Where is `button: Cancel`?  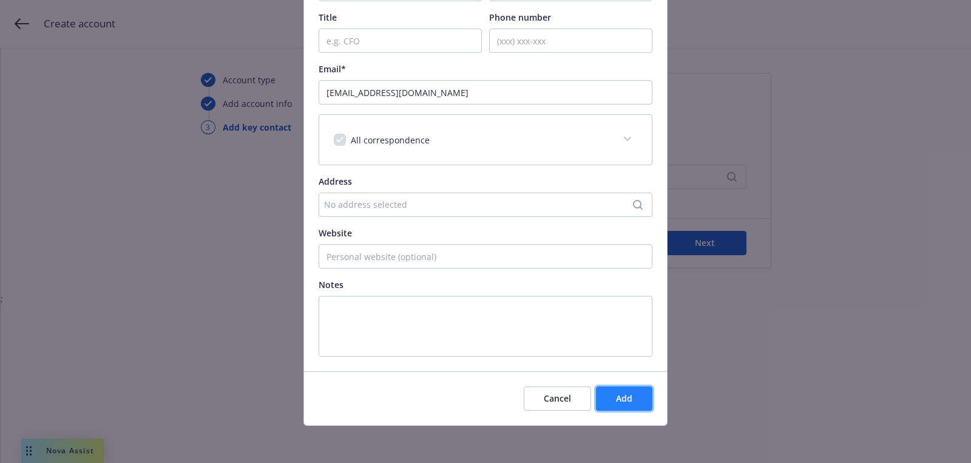 button: Cancel is located at coordinates (557, 398).